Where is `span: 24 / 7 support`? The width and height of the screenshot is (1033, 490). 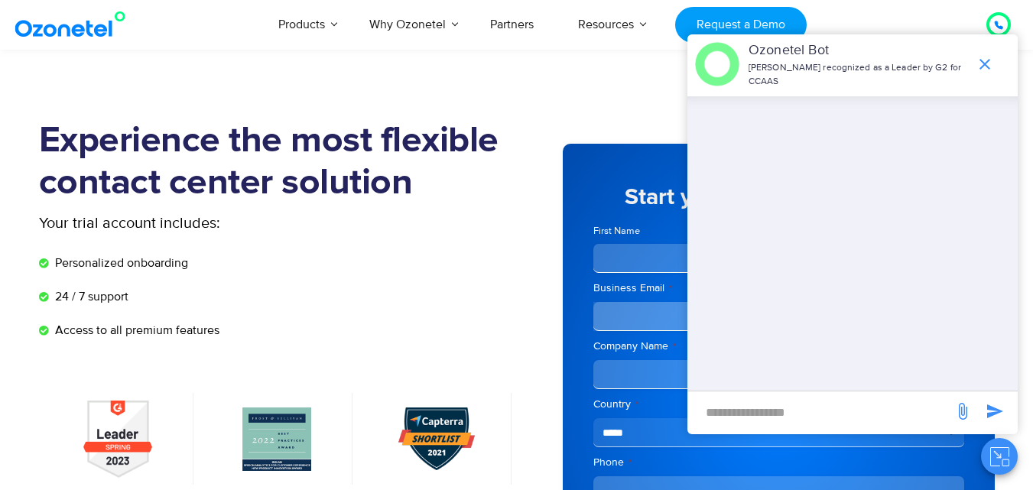
span: 24 / 7 support is located at coordinates (89, 297).